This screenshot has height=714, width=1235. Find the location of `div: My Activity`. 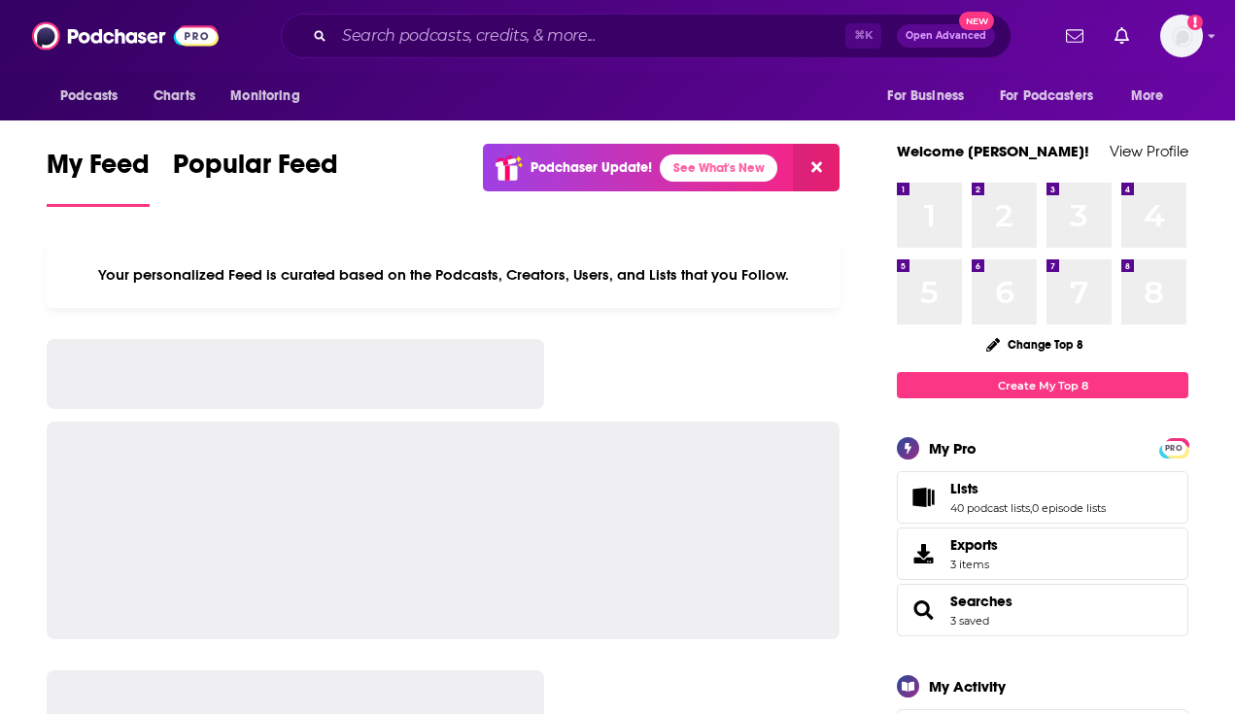

div: My Activity is located at coordinates (967, 686).